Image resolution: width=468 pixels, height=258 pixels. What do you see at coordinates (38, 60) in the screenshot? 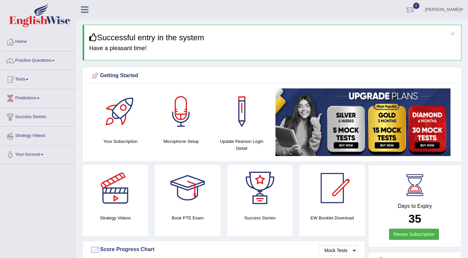
I see `a: Practice Questions` at bounding box center [38, 60].